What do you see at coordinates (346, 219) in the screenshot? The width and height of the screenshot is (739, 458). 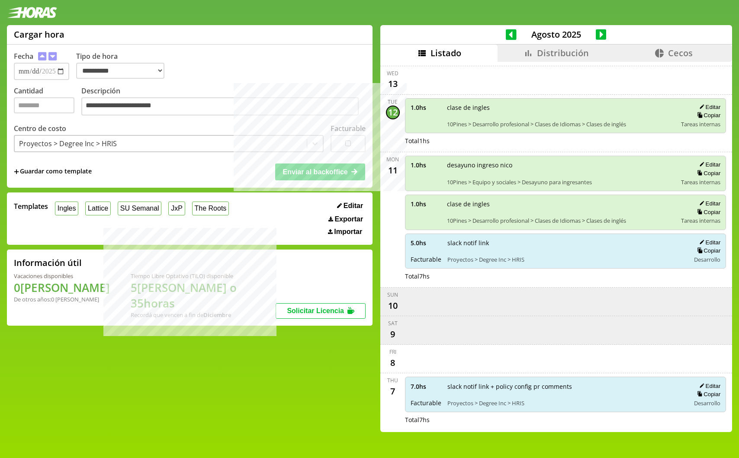 I see `button: Exportar` at bounding box center [346, 219].